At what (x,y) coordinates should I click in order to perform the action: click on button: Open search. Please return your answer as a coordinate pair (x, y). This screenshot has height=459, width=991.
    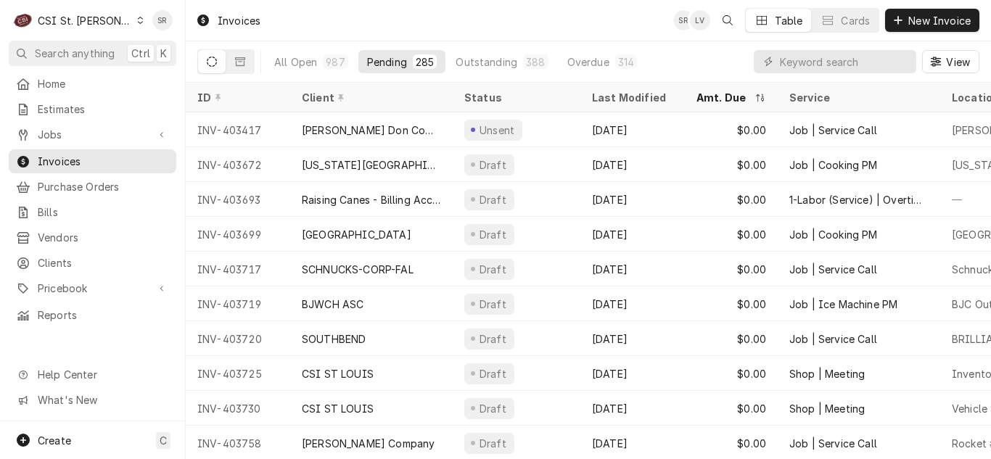
    Looking at the image, I should click on (727, 20).